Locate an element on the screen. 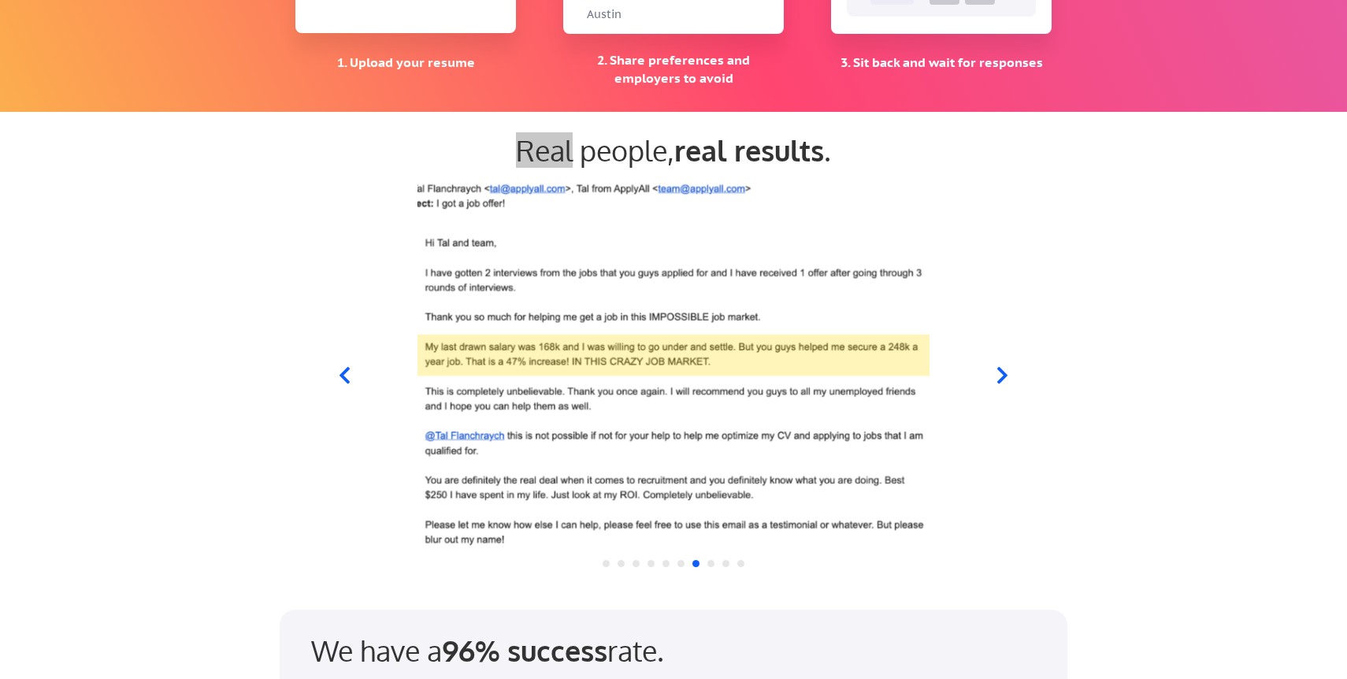 Image resolution: width=1347 pixels, height=679 pixels. strong: 96% success is located at coordinates (525, 650).